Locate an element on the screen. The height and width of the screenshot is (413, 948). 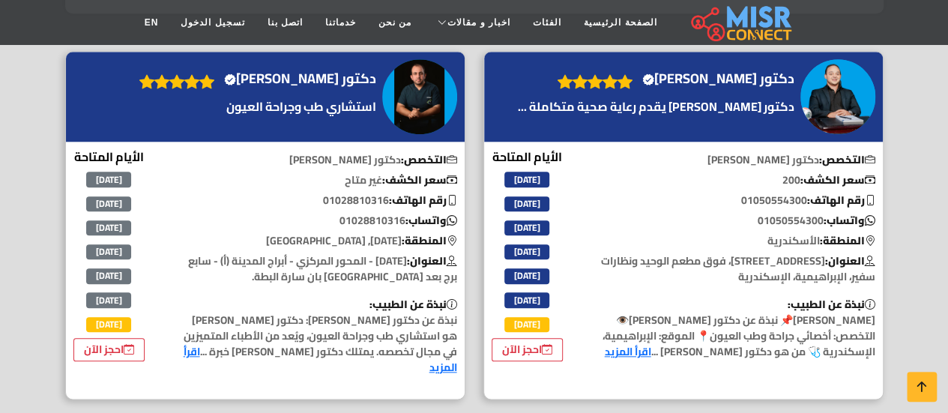
img: main.misr_connect is located at coordinates (741, 22).